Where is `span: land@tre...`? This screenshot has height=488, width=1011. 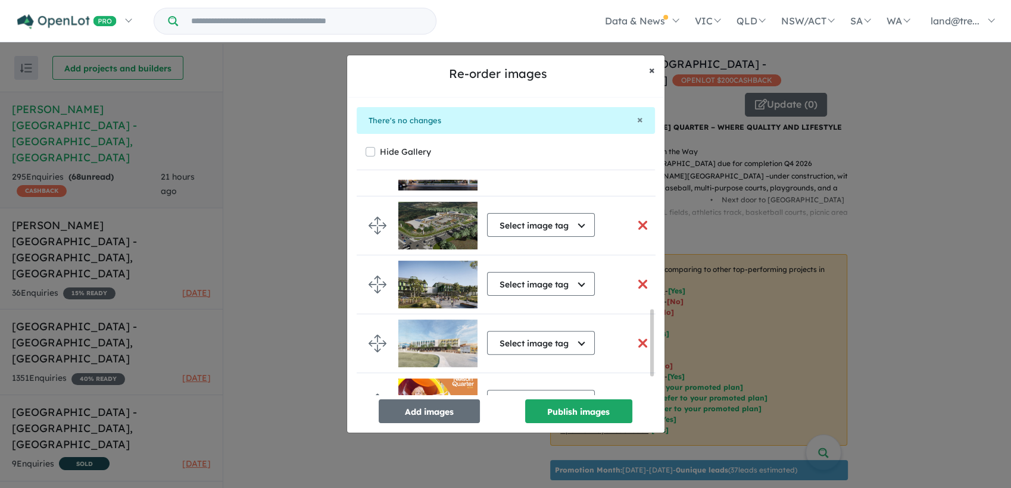
span: land@tre... is located at coordinates (955, 21).